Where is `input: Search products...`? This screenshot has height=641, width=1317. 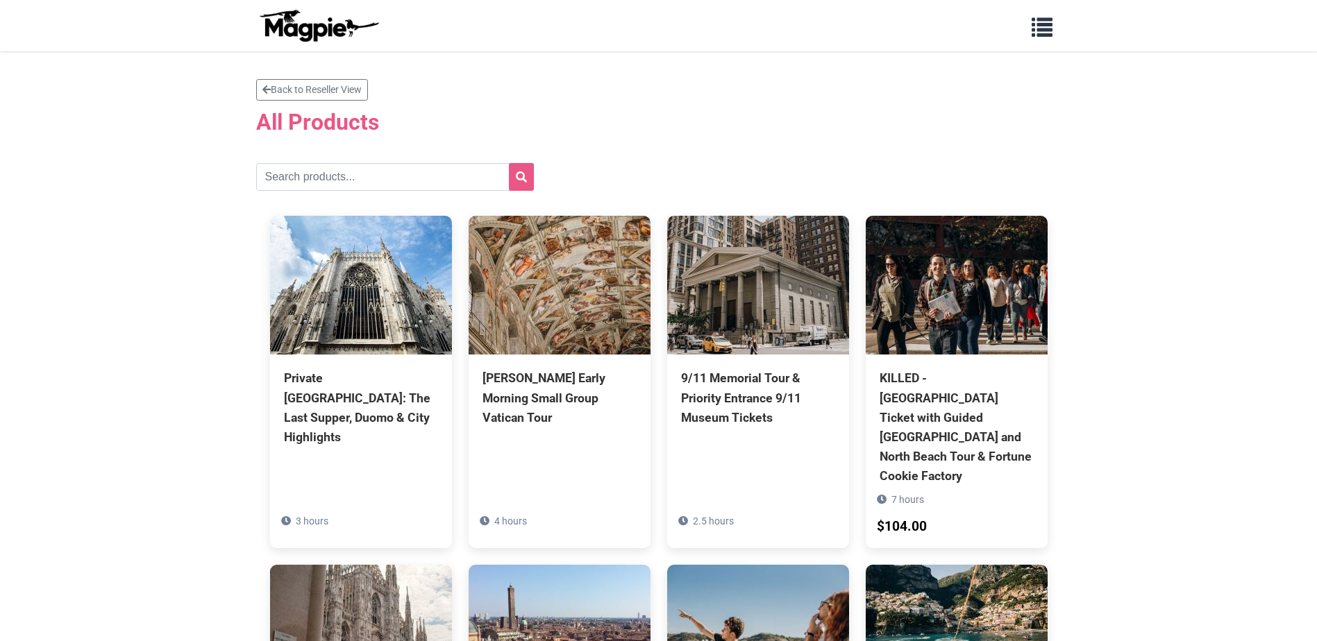
input: Search products... is located at coordinates (395, 177).